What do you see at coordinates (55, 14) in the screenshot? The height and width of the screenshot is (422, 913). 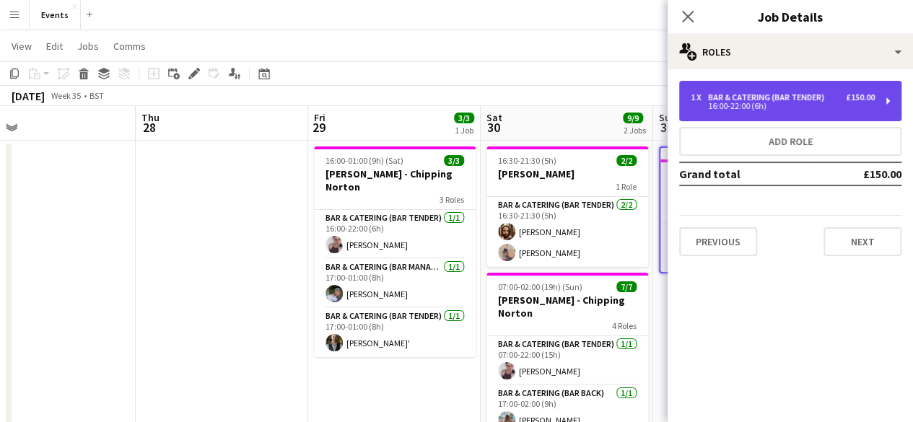 I see `button: Events` at bounding box center [55, 14].